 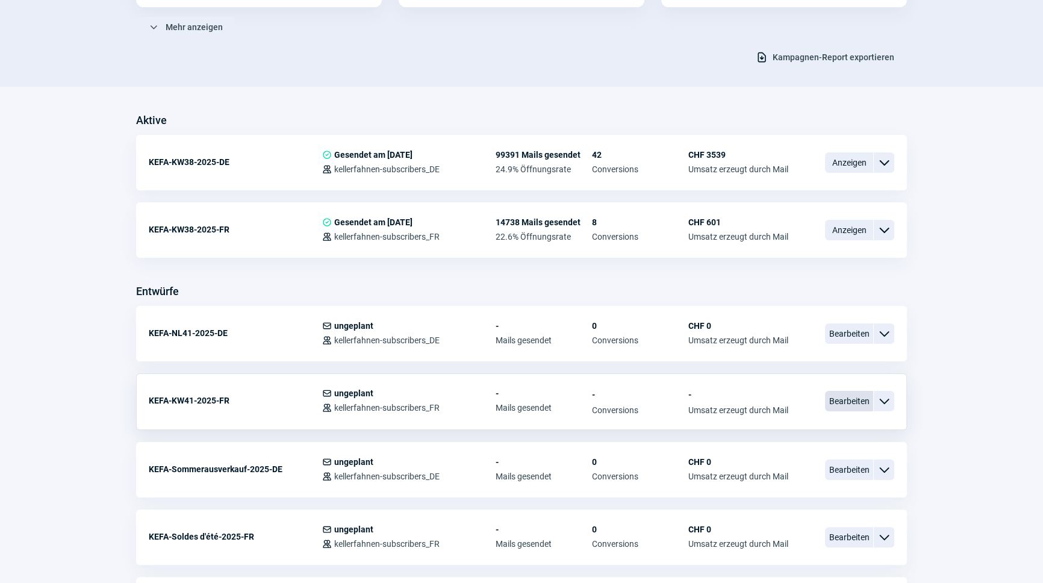 What do you see at coordinates (235, 469) in the screenshot?
I see `div: KEFA-Sommerausverkauf-2025-DE` at bounding box center [235, 469].